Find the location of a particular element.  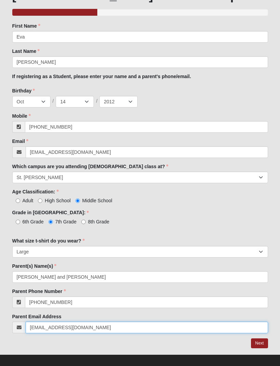

b: If registering as a Student, please enter your name and a parent's phone/email. is located at coordinates (102, 76).